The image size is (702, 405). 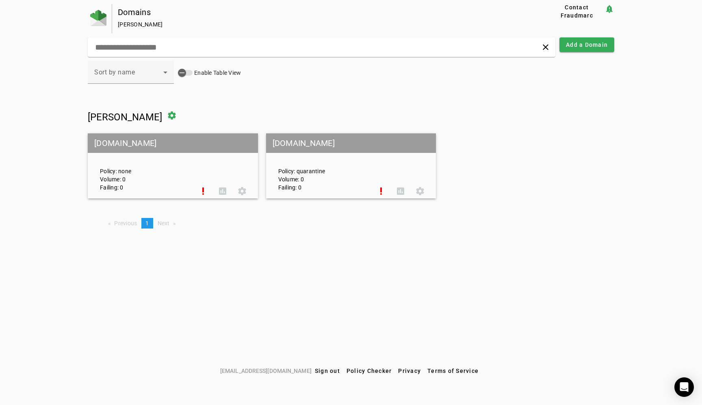 I want to click on button: Privacy, so click(x=410, y=371).